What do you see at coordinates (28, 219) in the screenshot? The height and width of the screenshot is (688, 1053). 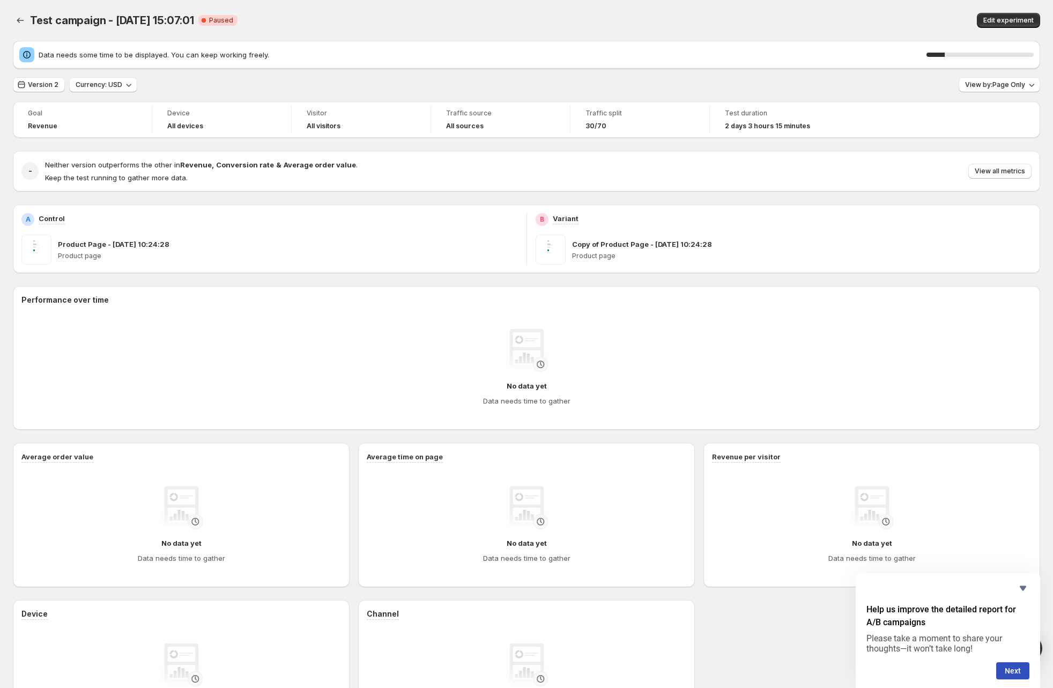 I see `h2: A` at bounding box center [28, 219].